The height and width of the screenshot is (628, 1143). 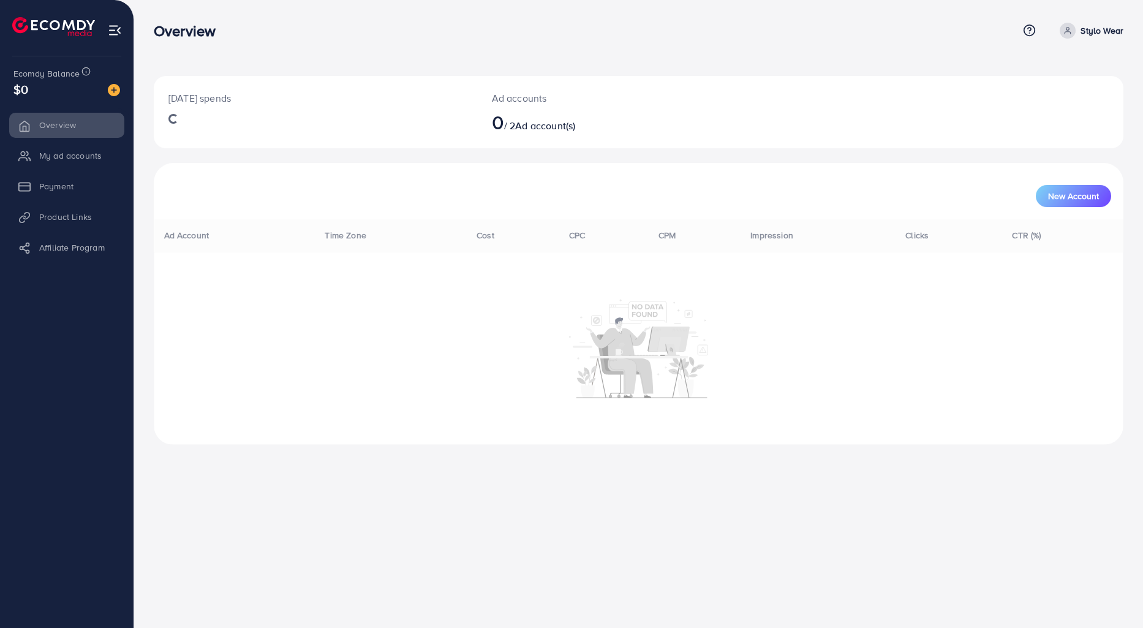 I want to click on a: Stylo Wear, so click(x=1089, y=31).